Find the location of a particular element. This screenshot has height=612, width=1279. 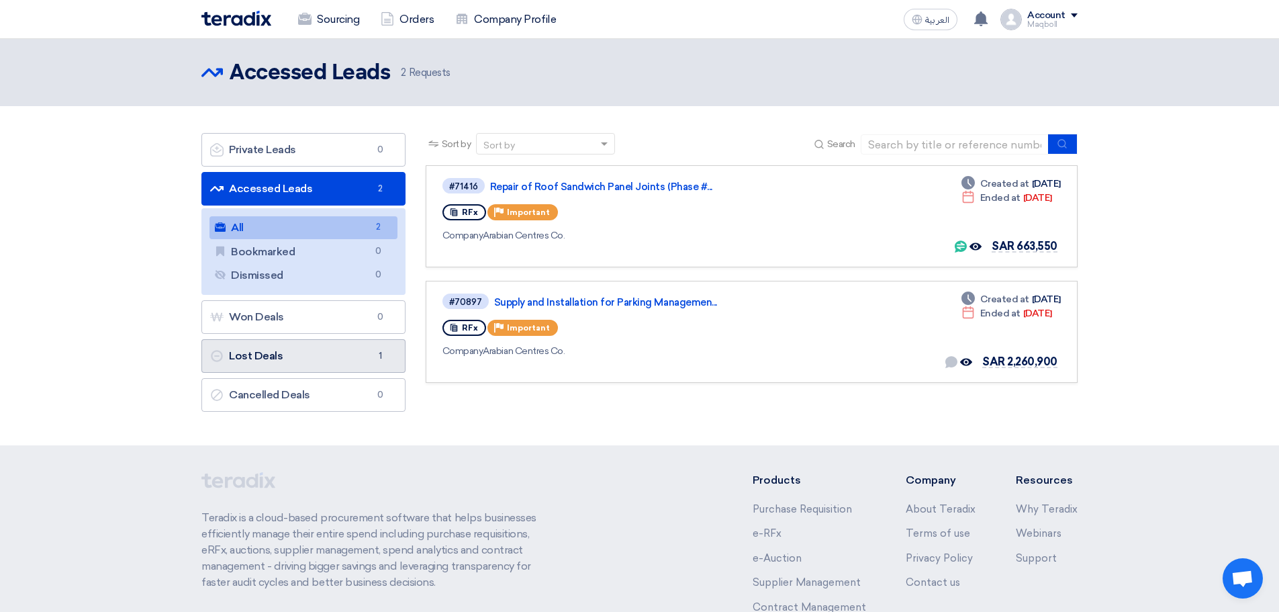

span: Sort by is located at coordinates (457, 144).